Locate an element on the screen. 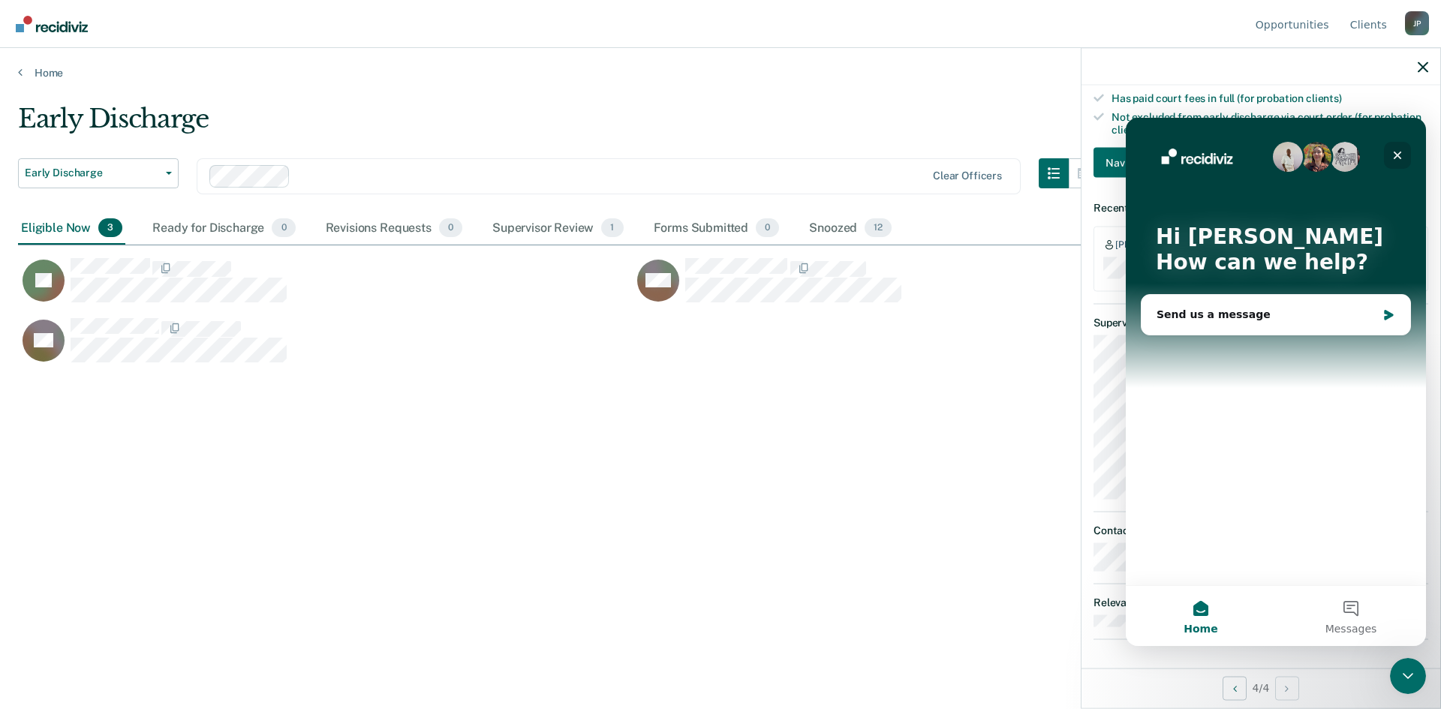  div: Early Discharge is located at coordinates (558, 125).